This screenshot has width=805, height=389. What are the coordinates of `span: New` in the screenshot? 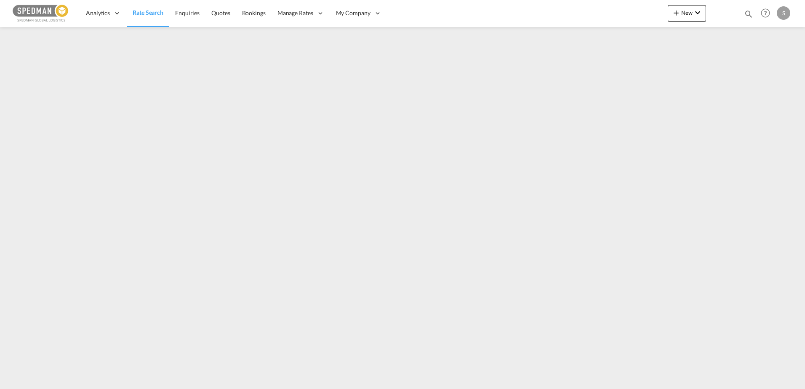 It's located at (687, 13).